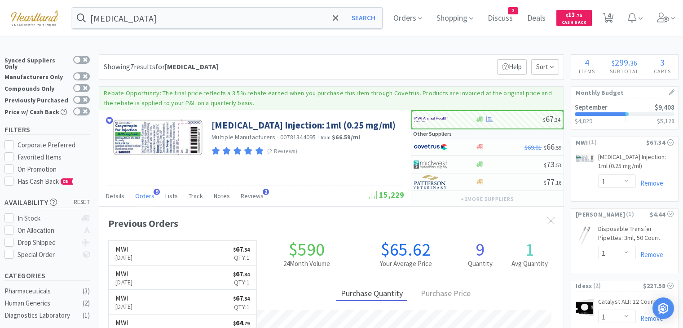  What do you see at coordinates (621, 62) in the screenshot?
I see `span: 299` at bounding box center [621, 62].